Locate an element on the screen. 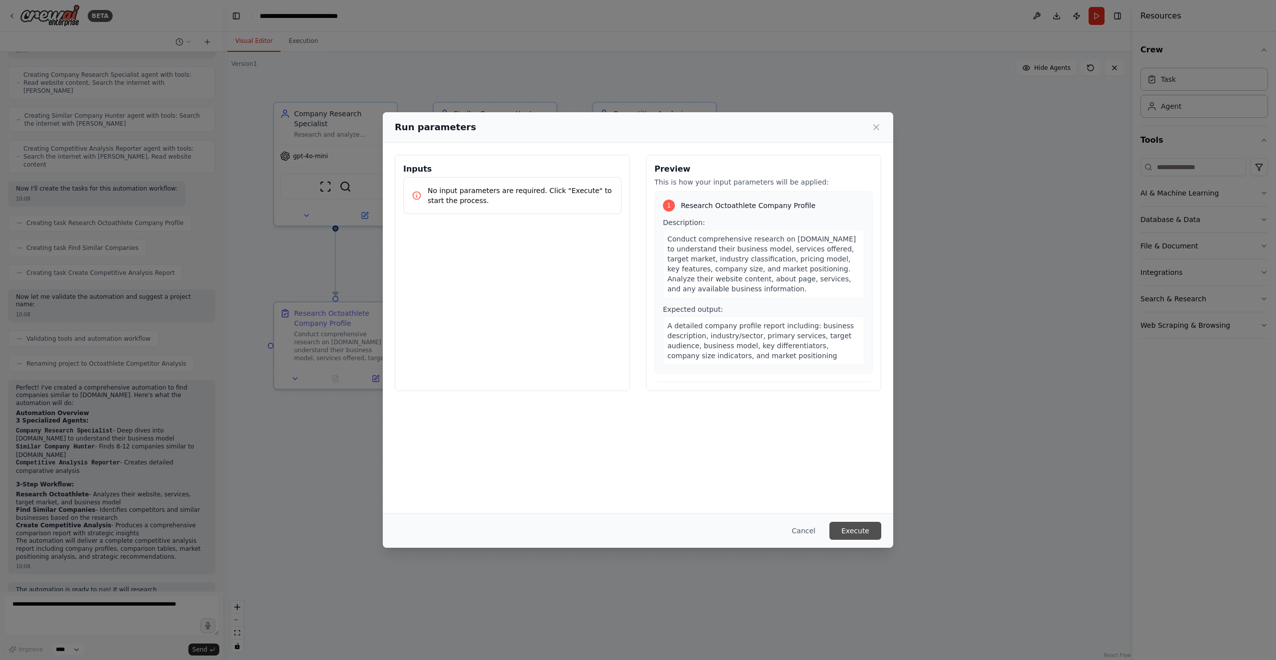 The height and width of the screenshot is (660, 1276). span: A detailed company profile report including: business description, industry/sector, primary servi... is located at coordinates (761, 341).